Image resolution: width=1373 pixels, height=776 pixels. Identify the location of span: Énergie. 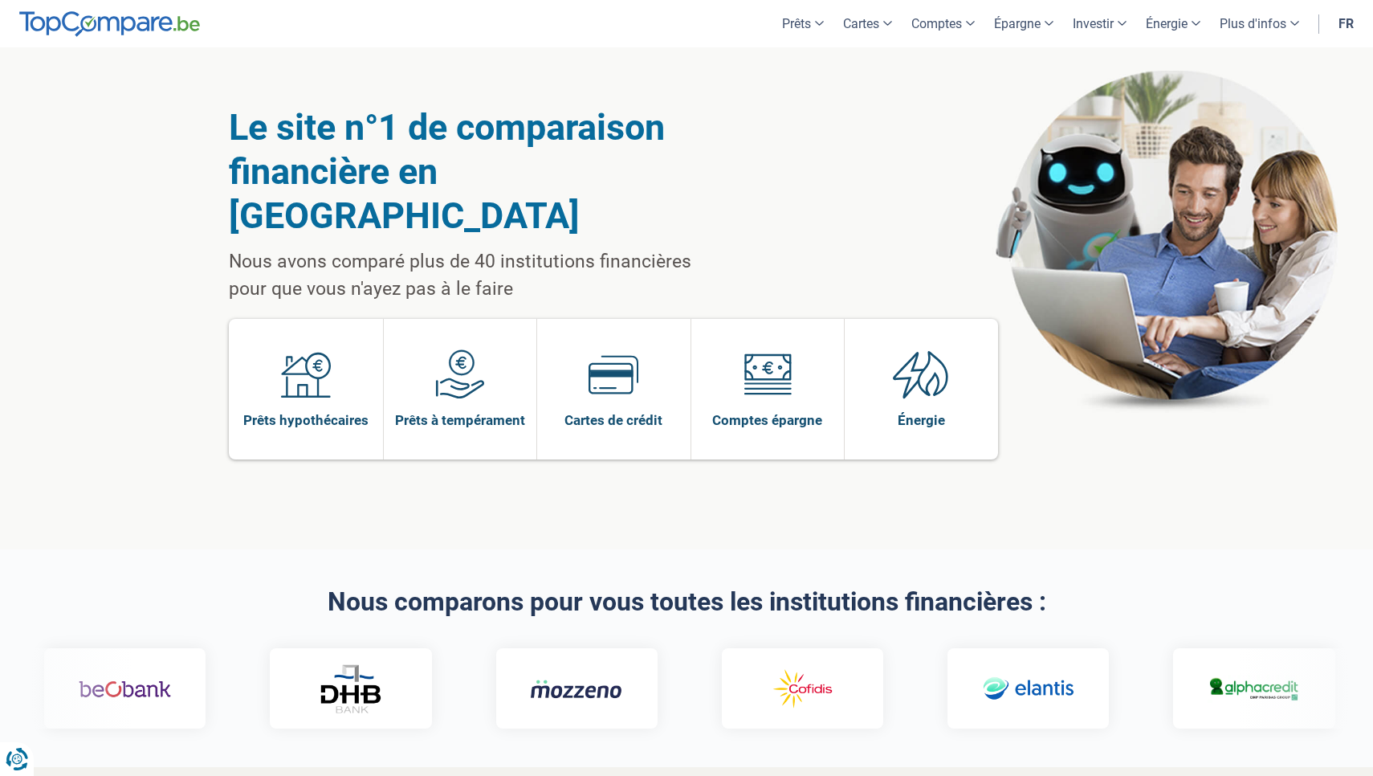
(921, 420).